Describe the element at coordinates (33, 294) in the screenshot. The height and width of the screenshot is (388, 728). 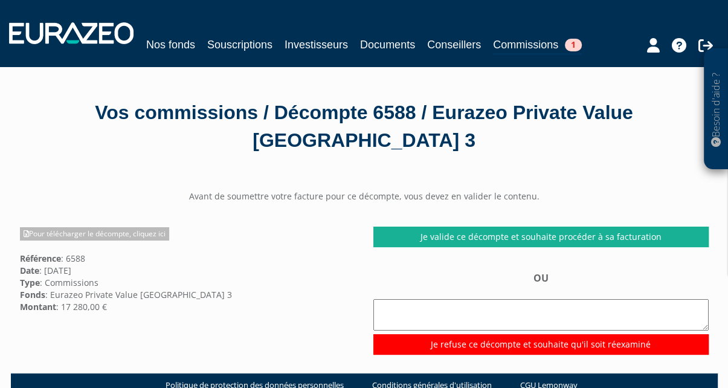
I see `strong: Fonds` at that location.